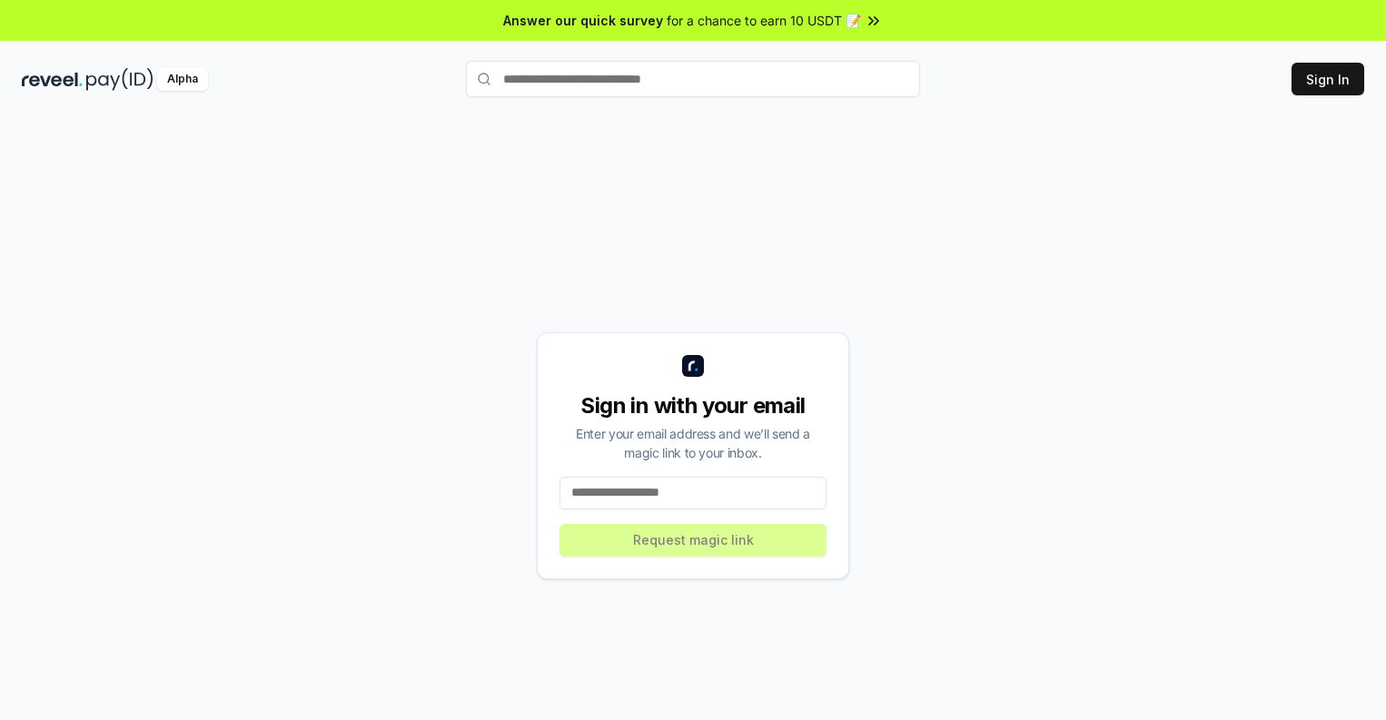  What do you see at coordinates (693, 366) in the screenshot?
I see `img: logo_small` at bounding box center [693, 366].